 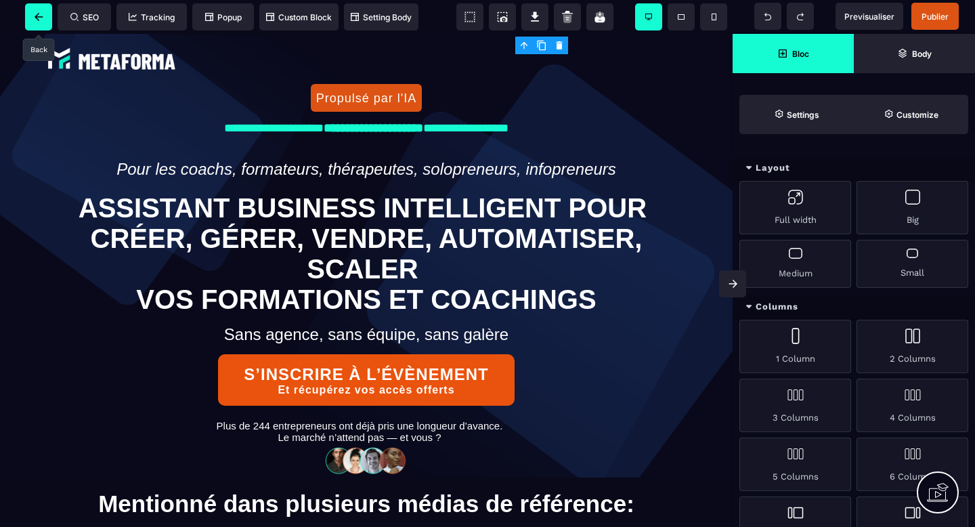 What do you see at coordinates (917, 114) in the screenshot?
I see `strong: Customize` at bounding box center [917, 114].